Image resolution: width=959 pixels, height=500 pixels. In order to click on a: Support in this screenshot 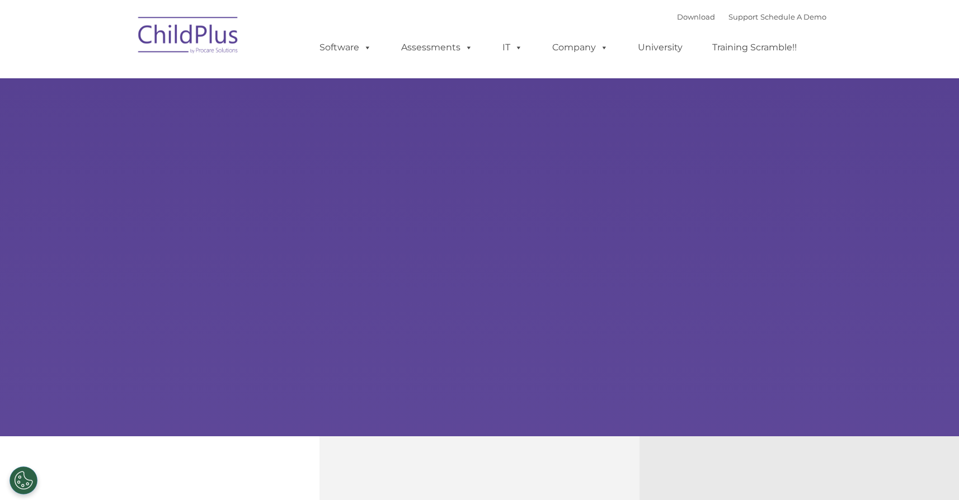, I will do `click(743, 17)`.